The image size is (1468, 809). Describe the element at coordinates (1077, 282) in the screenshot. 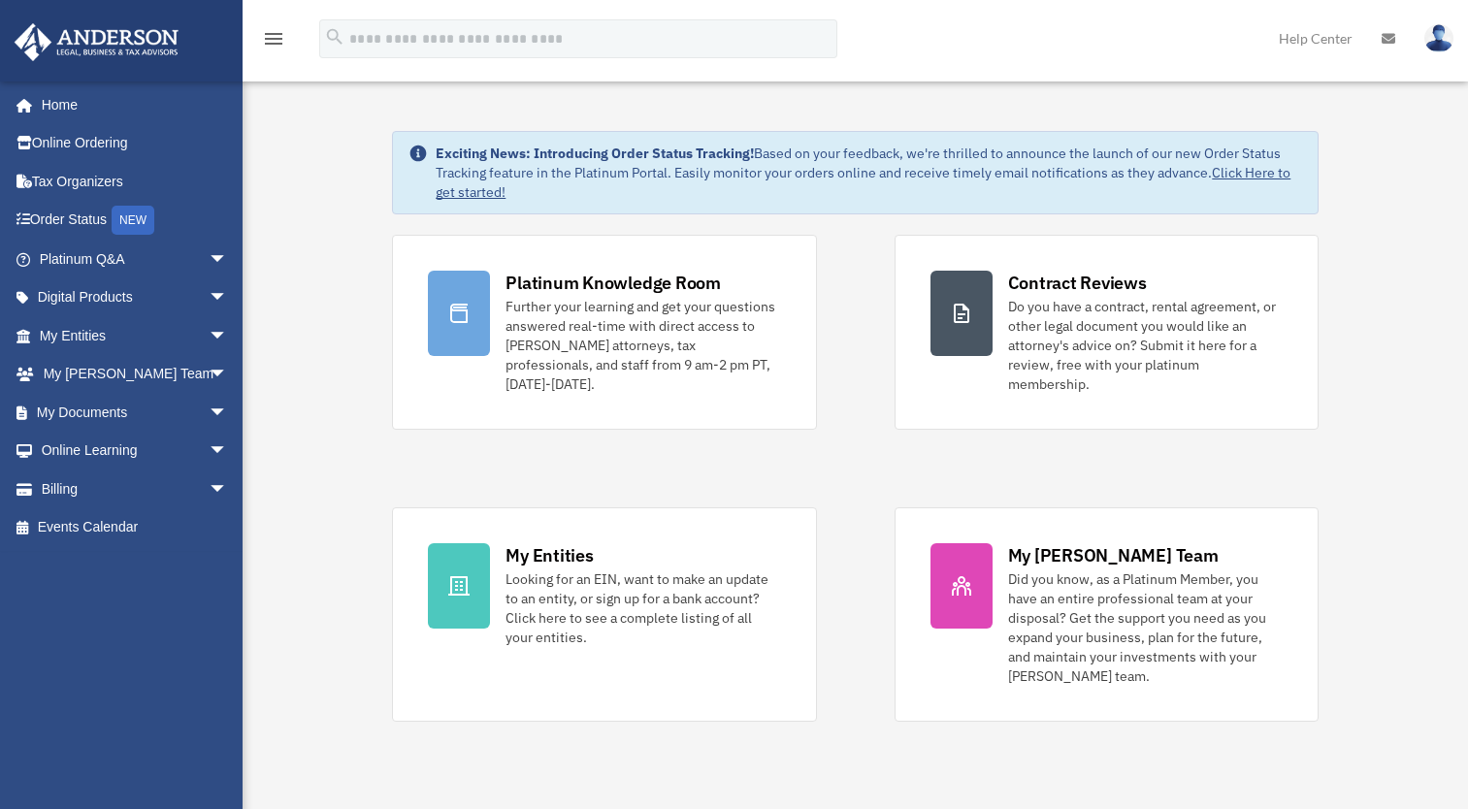

I see `div: Contract Reviews` at that location.